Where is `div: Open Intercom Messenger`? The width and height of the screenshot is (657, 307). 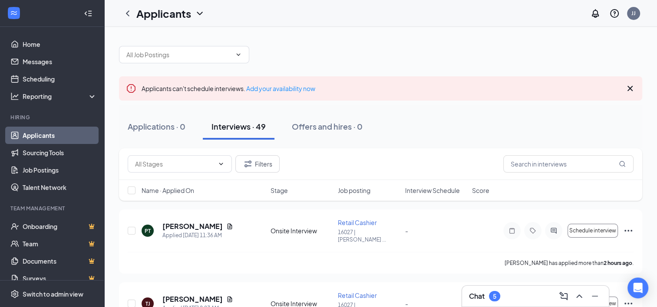 div: Open Intercom Messenger is located at coordinates (638, 288).